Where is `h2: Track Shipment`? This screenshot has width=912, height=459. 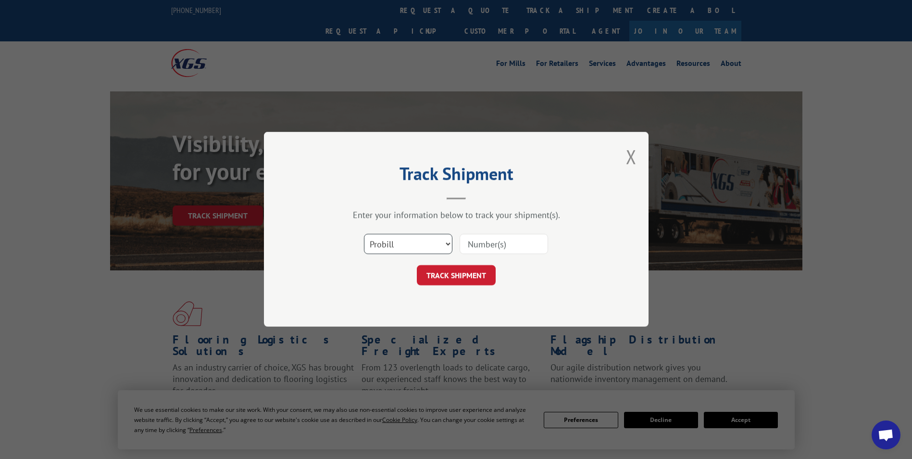
h2: Track Shipment is located at coordinates (456, 176).